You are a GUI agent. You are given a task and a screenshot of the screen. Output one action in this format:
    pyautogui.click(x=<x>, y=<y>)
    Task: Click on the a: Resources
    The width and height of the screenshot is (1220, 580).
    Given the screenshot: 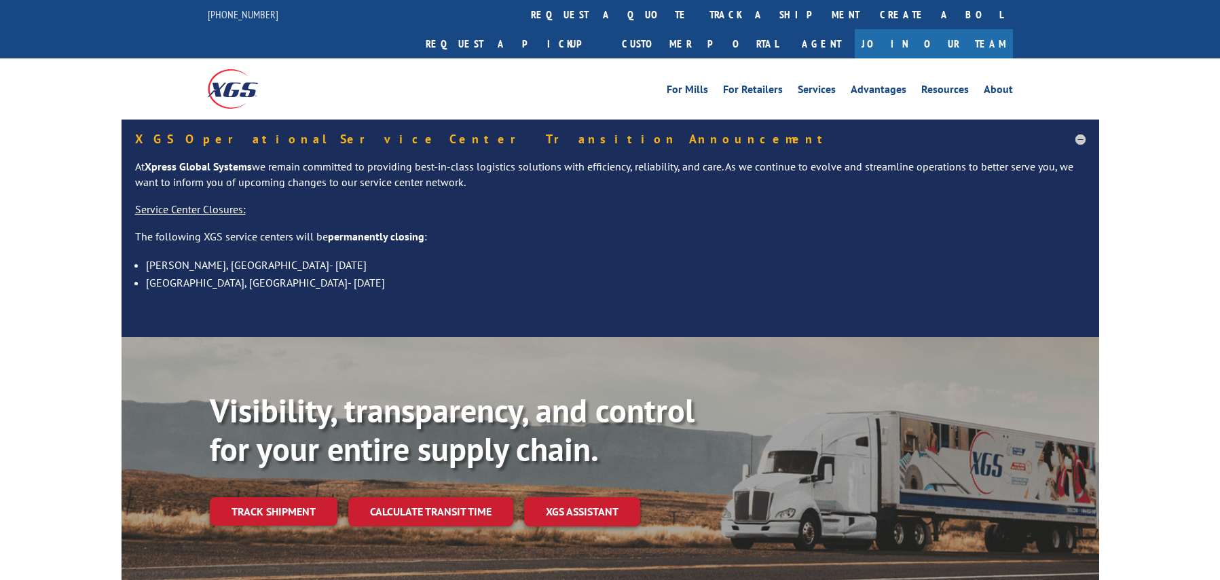 What is the action you would take?
    pyautogui.click(x=945, y=92)
    